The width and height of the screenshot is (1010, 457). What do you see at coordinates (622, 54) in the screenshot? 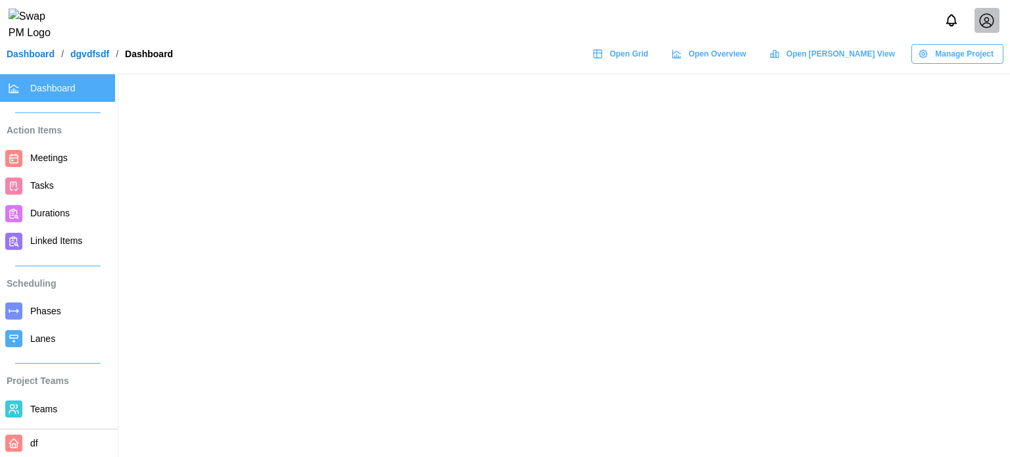
I see `a: Open Grid` at bounding box center [622, 54].